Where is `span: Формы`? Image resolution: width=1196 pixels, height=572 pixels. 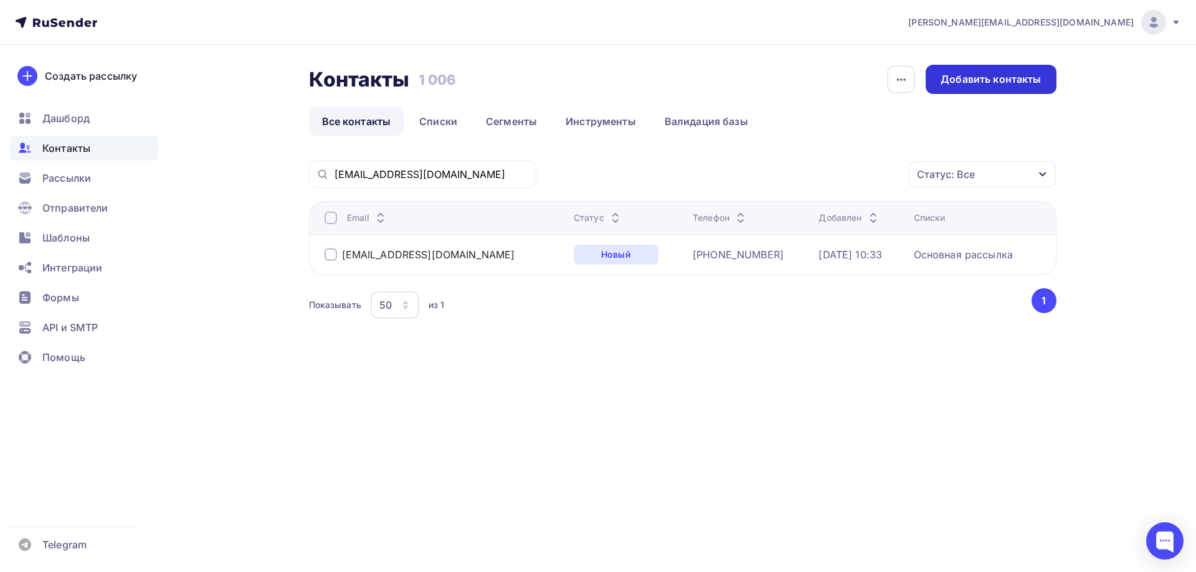 span: Формы is located at coordinates (60, 298).